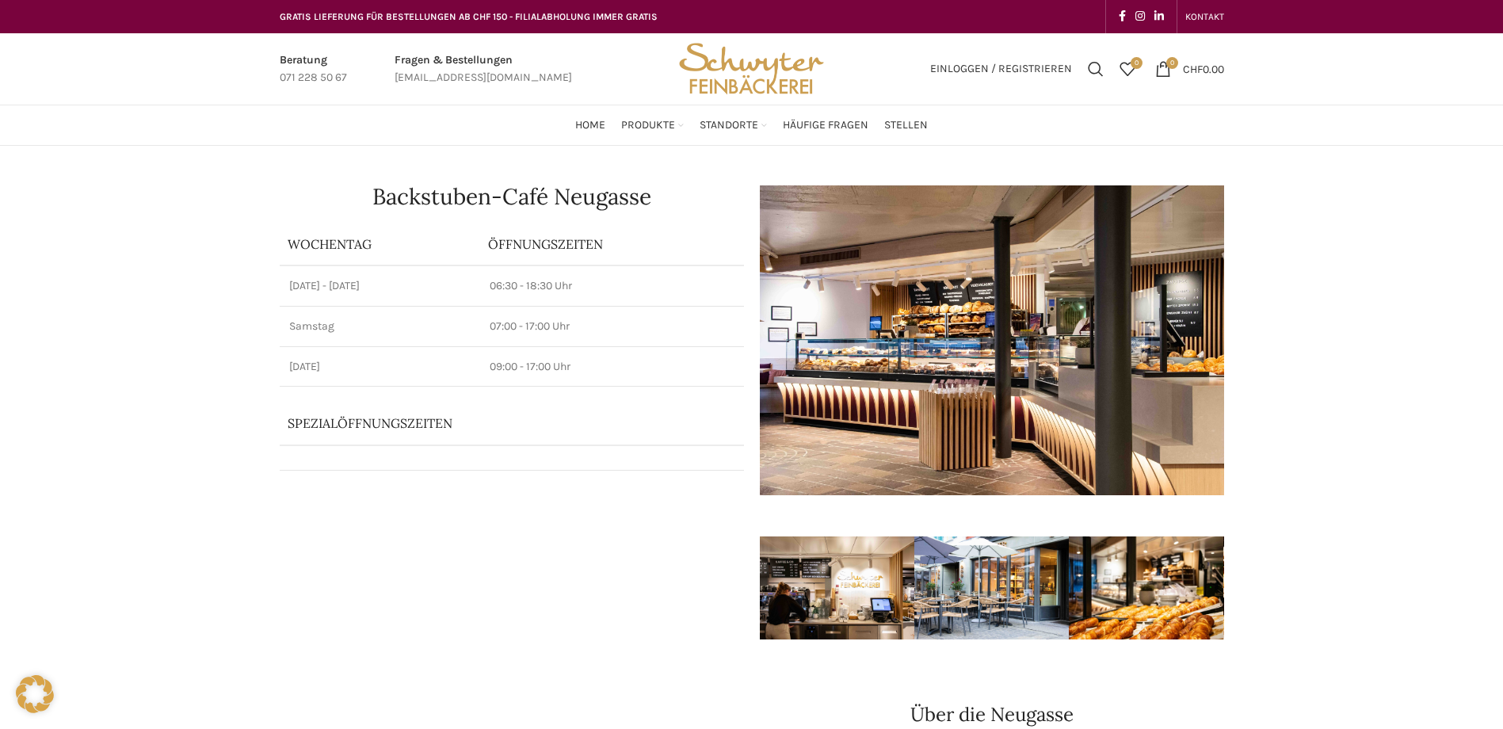 This screenshot has height=729, width=1503. Describe the element at coordinates (612, 286) in the screenshot. I see `p: 06:30 - 18:30 Uhr` at that location.